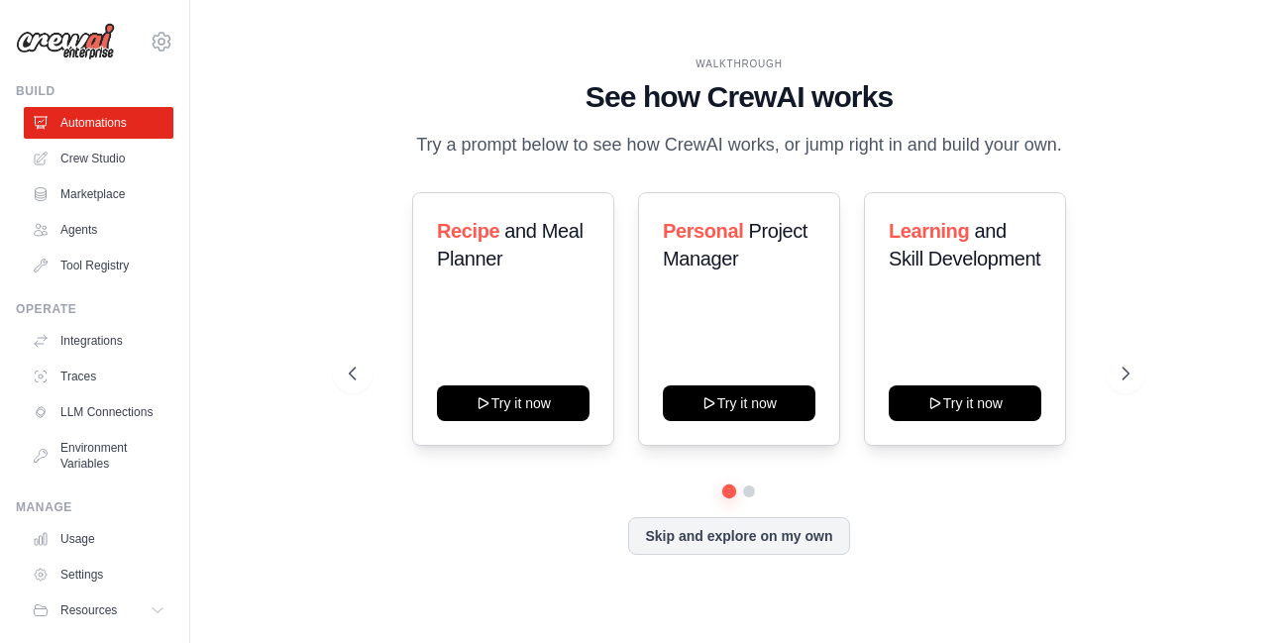  I want to click on p: Try a prompt below to see how CrewAI works, or jump right in and build your own., so click(739, 145).